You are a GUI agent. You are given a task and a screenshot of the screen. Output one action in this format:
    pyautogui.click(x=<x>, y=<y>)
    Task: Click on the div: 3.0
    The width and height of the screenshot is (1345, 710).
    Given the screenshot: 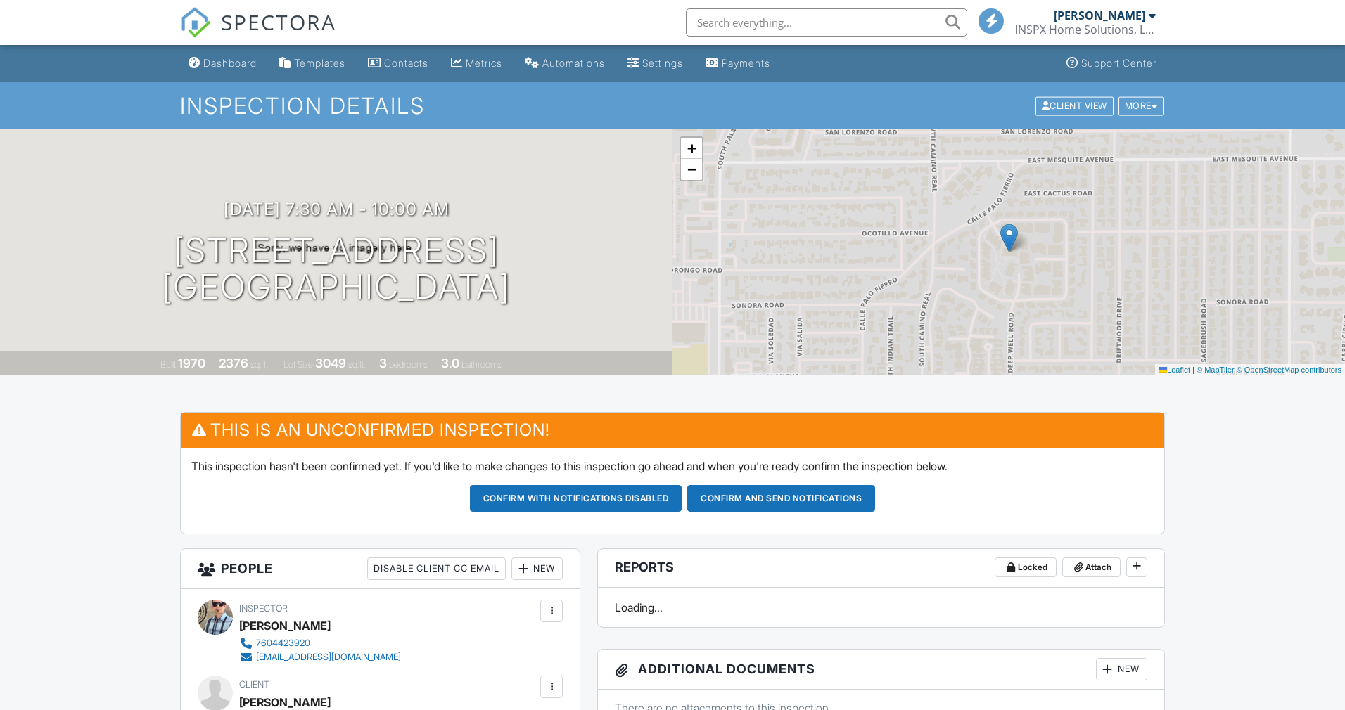 What is the action you would take?
    pyautogui.click(x=450, y=363)
    